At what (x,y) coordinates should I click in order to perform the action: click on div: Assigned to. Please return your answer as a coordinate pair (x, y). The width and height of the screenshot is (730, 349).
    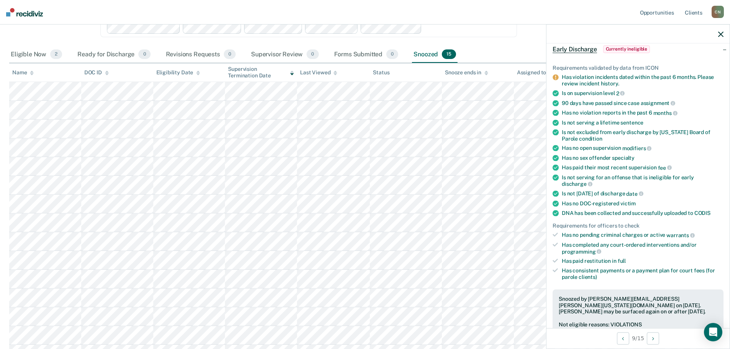
    Looking at the image, I should click on (535, 72).